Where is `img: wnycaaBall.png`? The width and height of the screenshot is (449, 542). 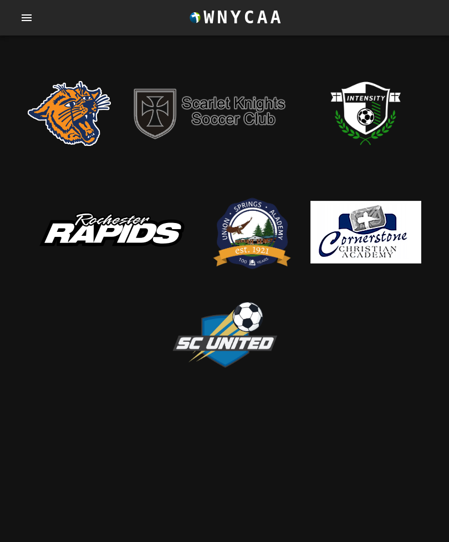
img: wnycaaBall.png is located at coordinates (195, 18).